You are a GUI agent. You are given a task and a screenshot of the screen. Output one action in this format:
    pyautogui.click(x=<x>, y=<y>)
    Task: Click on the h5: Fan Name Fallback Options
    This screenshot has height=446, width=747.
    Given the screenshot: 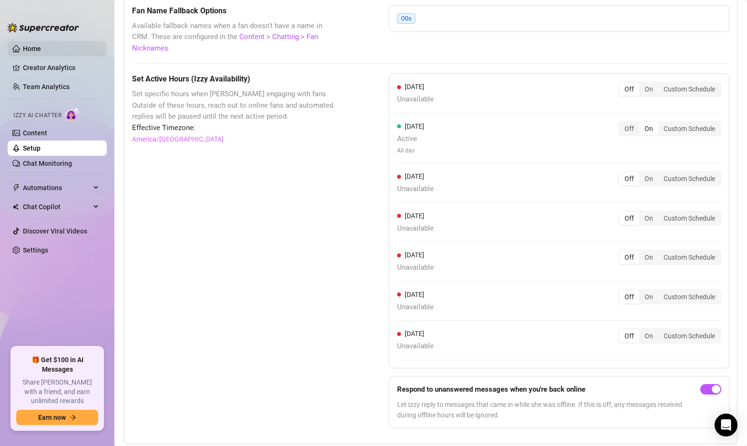 What is the action you would take?
    pyautogui.click(x=236, y=11)
    